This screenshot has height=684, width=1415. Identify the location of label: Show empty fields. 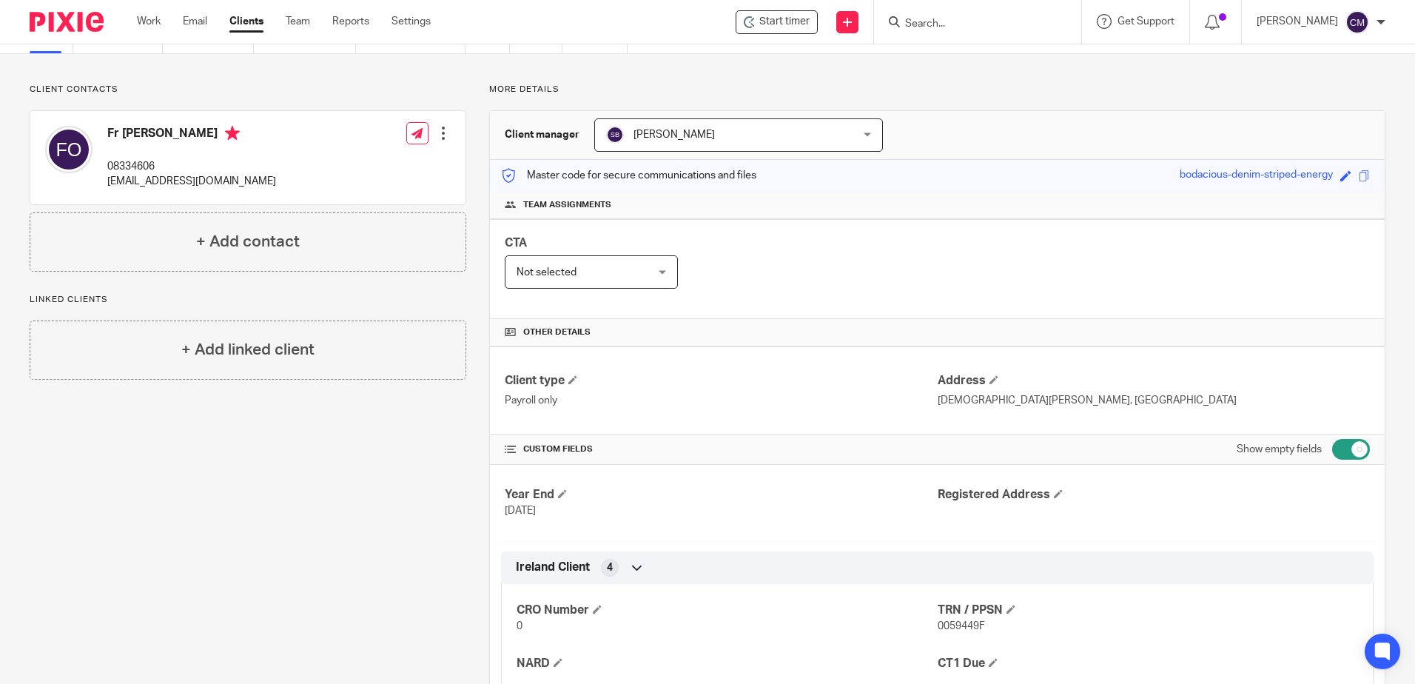
(1279, 449).